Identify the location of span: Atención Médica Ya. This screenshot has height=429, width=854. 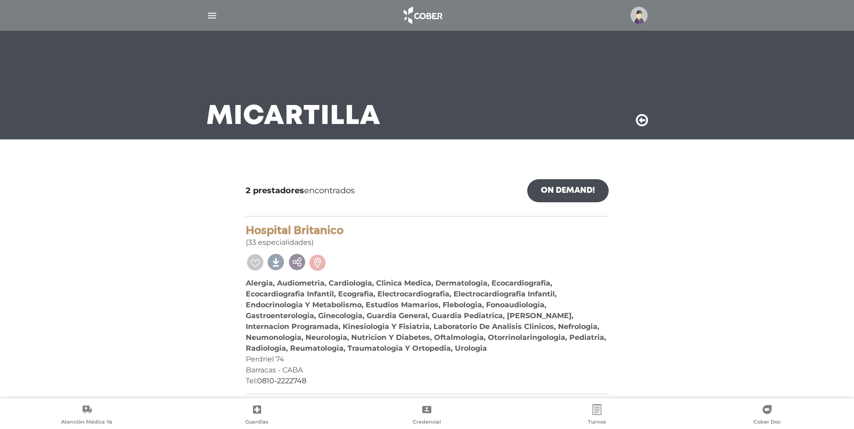
(86, 423).